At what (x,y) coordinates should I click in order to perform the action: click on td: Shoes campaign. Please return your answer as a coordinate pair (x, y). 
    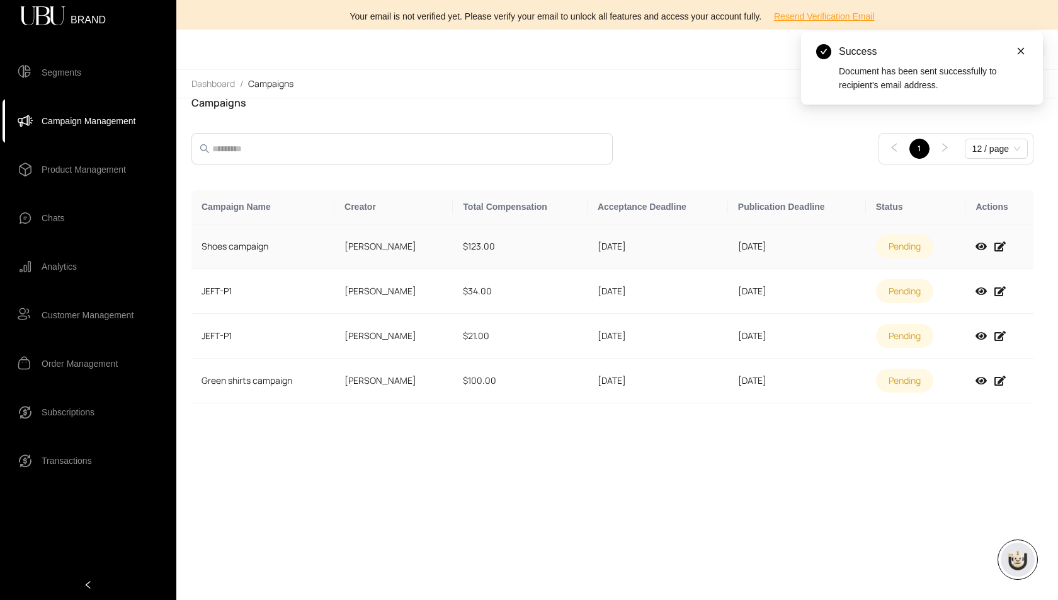
    Looking at the image, I should click on (263, 246).